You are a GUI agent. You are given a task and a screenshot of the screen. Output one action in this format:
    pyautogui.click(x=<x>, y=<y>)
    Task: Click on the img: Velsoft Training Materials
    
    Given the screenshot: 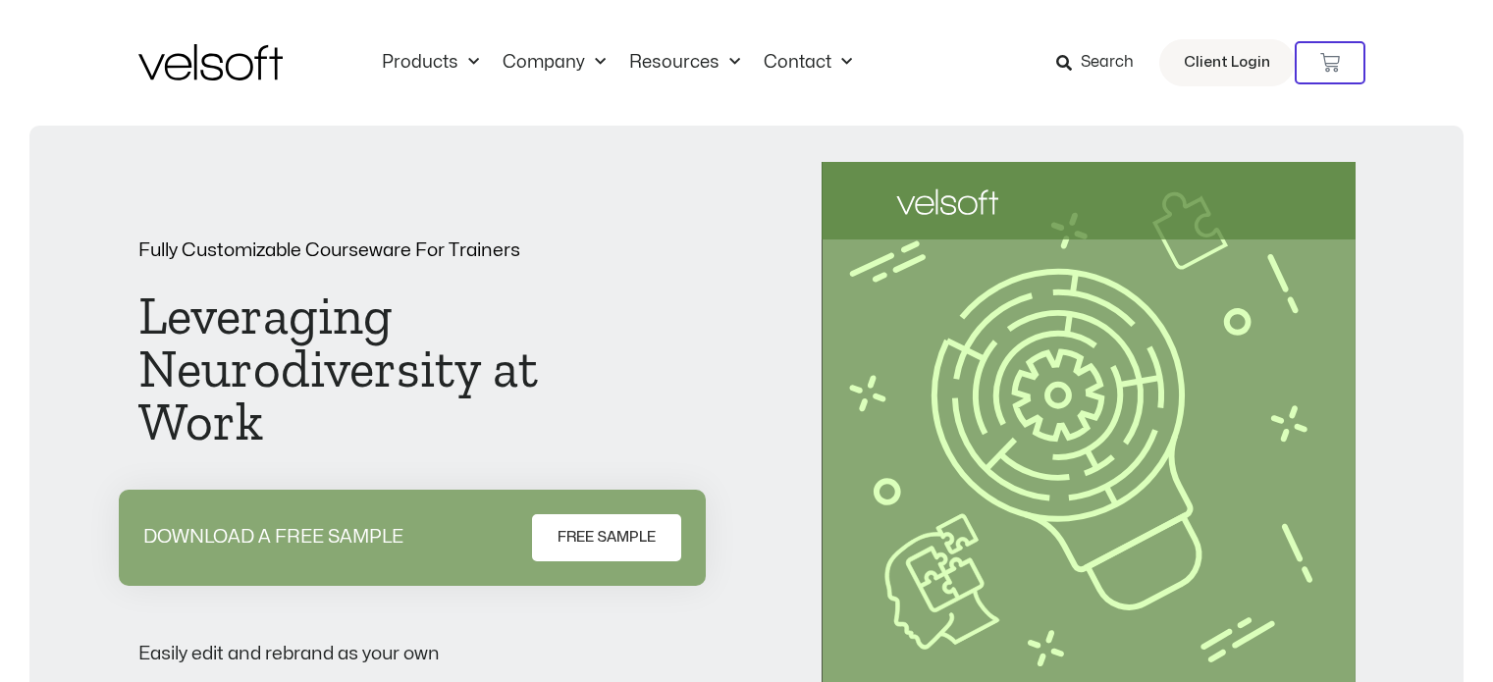 What is the action you would take?
    pyautogui.click(x=210, y=62)
    